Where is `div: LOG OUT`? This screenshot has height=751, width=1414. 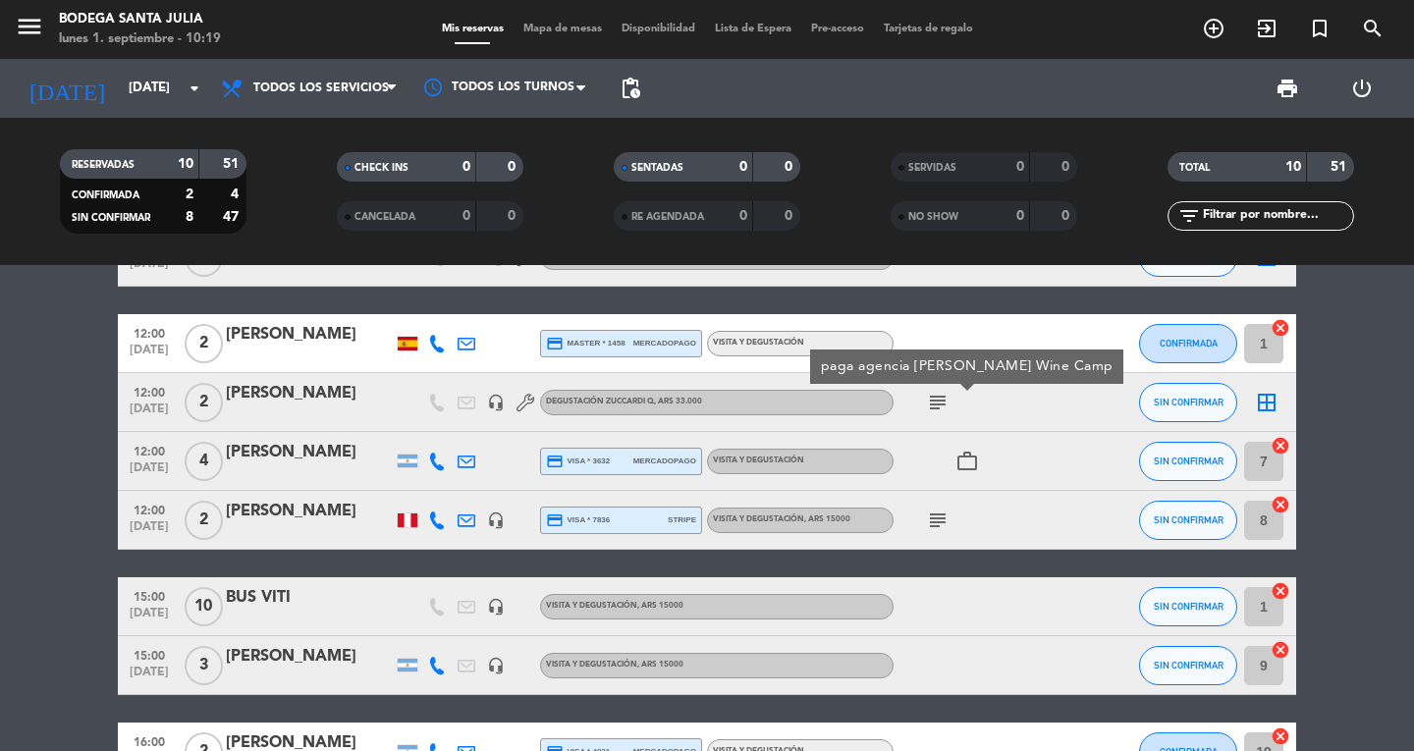 div: LOG OUT is located at coordinates (1362, 88).